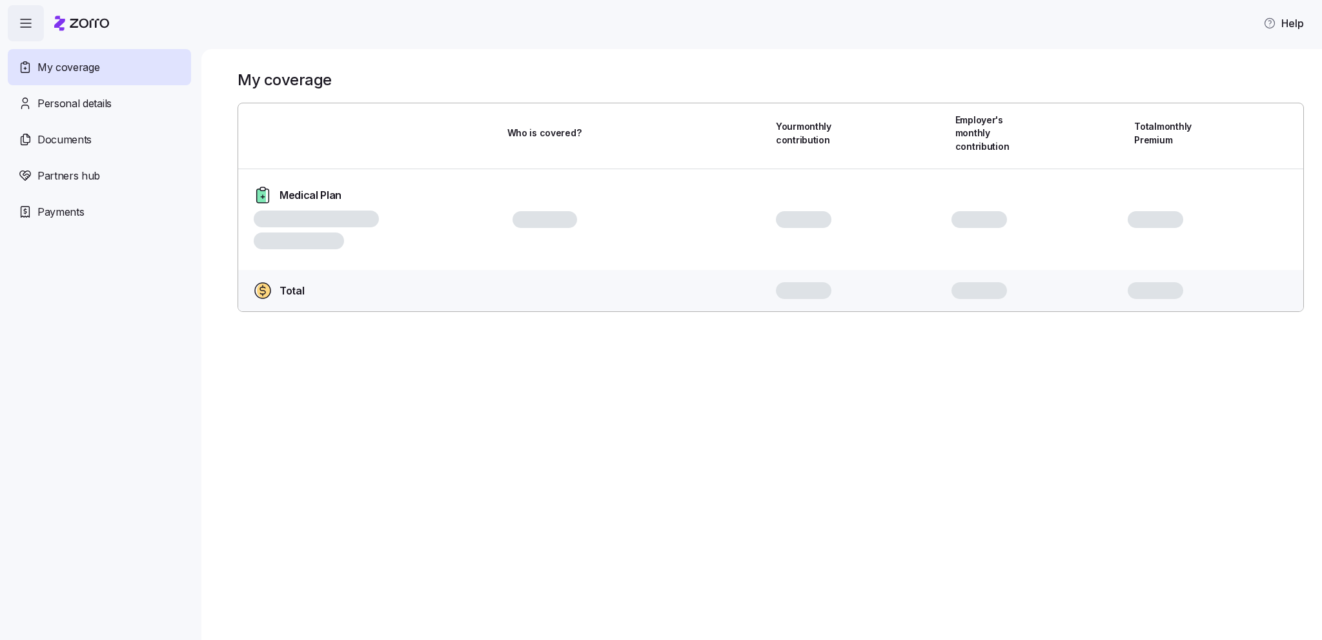 This screenshot has width=1322, height=640. I want to click on span: Total monthly Premium, so click(1174, 133).